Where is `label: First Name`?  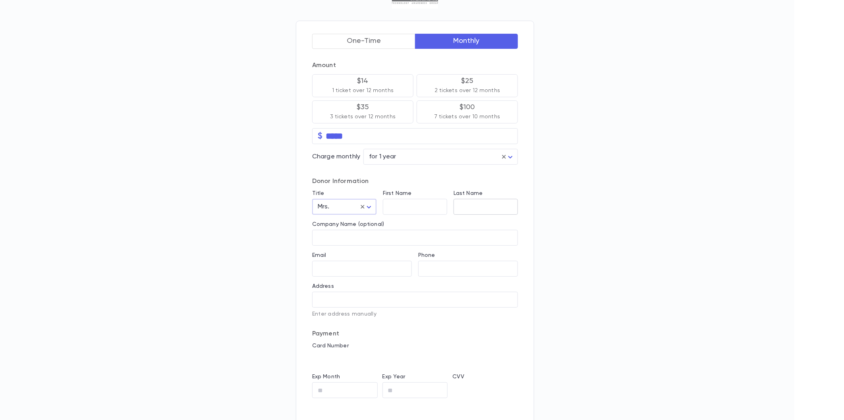 label: First Name is located at coordinates (397, 193).